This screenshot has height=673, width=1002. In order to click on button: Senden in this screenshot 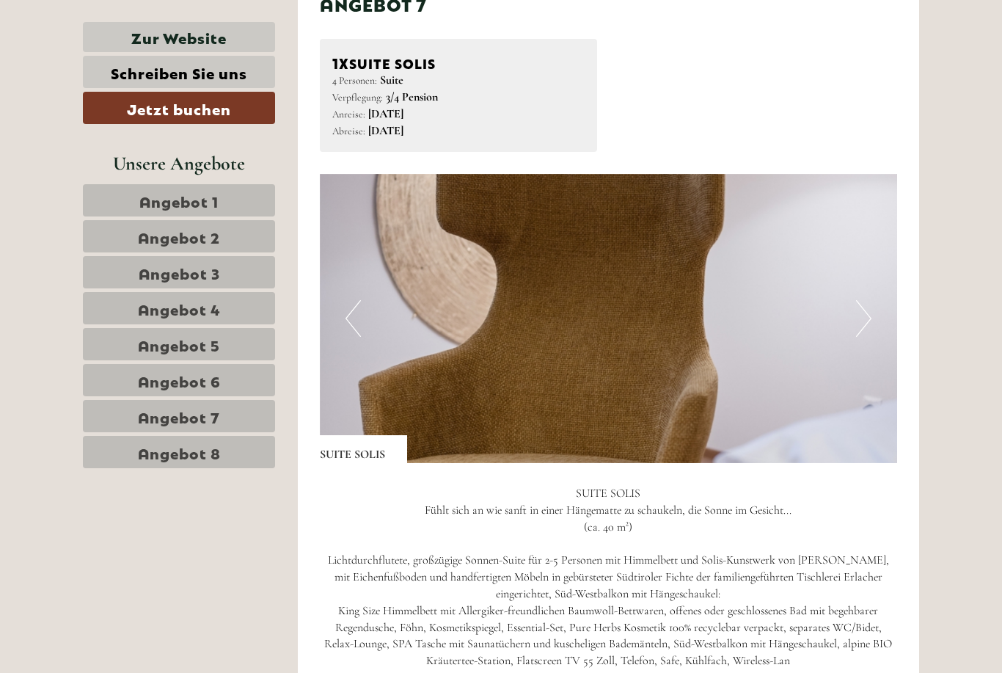, I will do `click(527, 396)`.